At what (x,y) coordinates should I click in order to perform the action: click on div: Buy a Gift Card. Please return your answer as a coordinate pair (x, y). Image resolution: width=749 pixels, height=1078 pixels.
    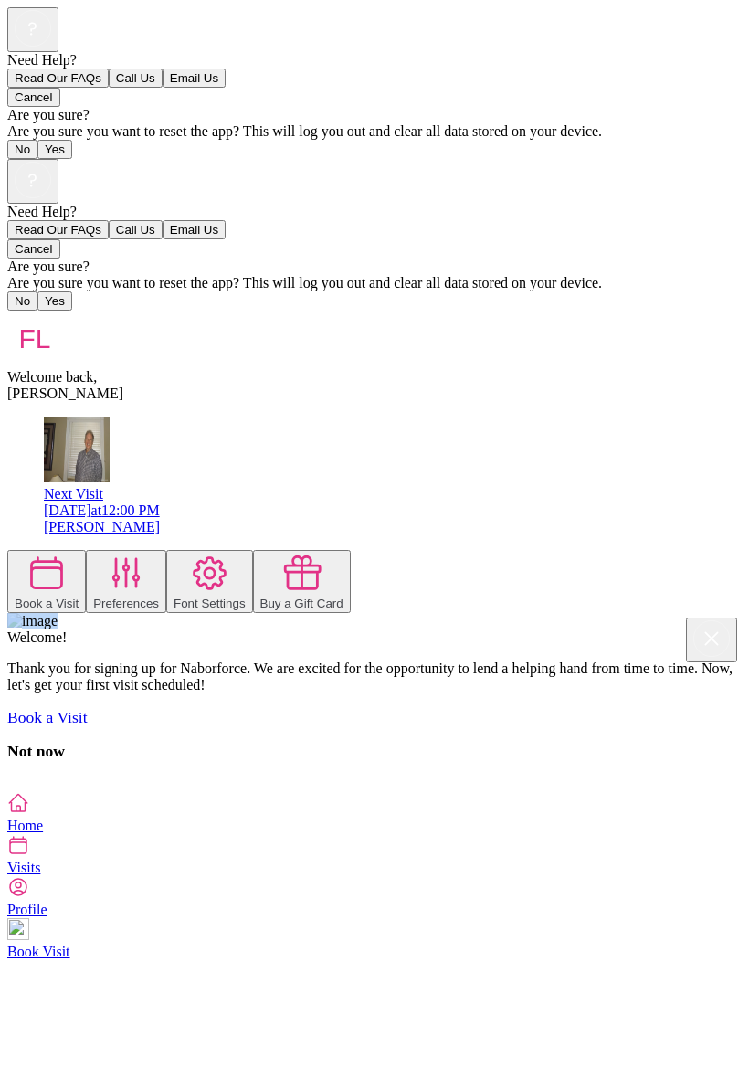
    Looking at the image, I should click on (302, 603).